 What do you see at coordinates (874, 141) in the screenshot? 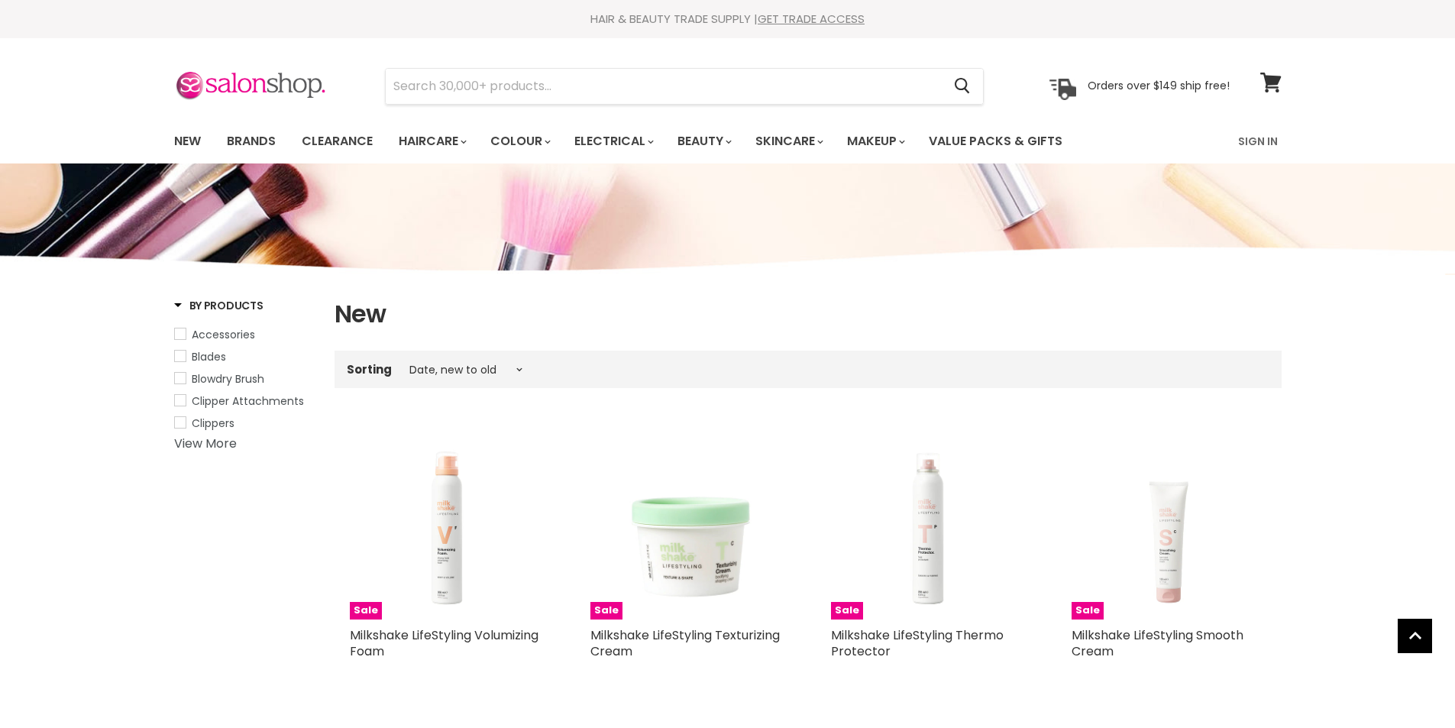
I see `a: Makeup` at bounding box center [874, 141].